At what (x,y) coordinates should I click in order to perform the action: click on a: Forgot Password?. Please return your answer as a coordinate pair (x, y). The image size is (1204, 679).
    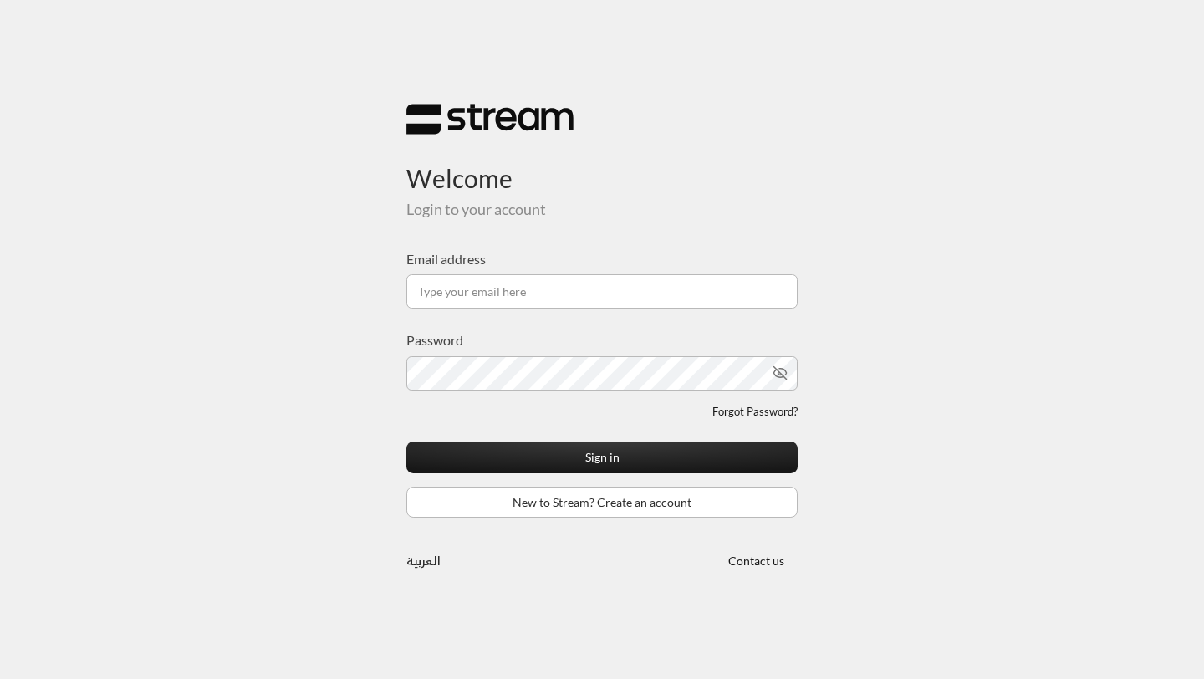
    Looking at the image, I should click on (755, 412).